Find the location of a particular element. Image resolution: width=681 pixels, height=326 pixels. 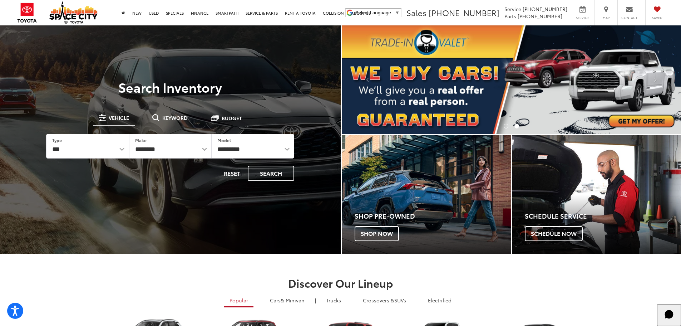

svg: Start Chat is located at coordinates (669, 314).